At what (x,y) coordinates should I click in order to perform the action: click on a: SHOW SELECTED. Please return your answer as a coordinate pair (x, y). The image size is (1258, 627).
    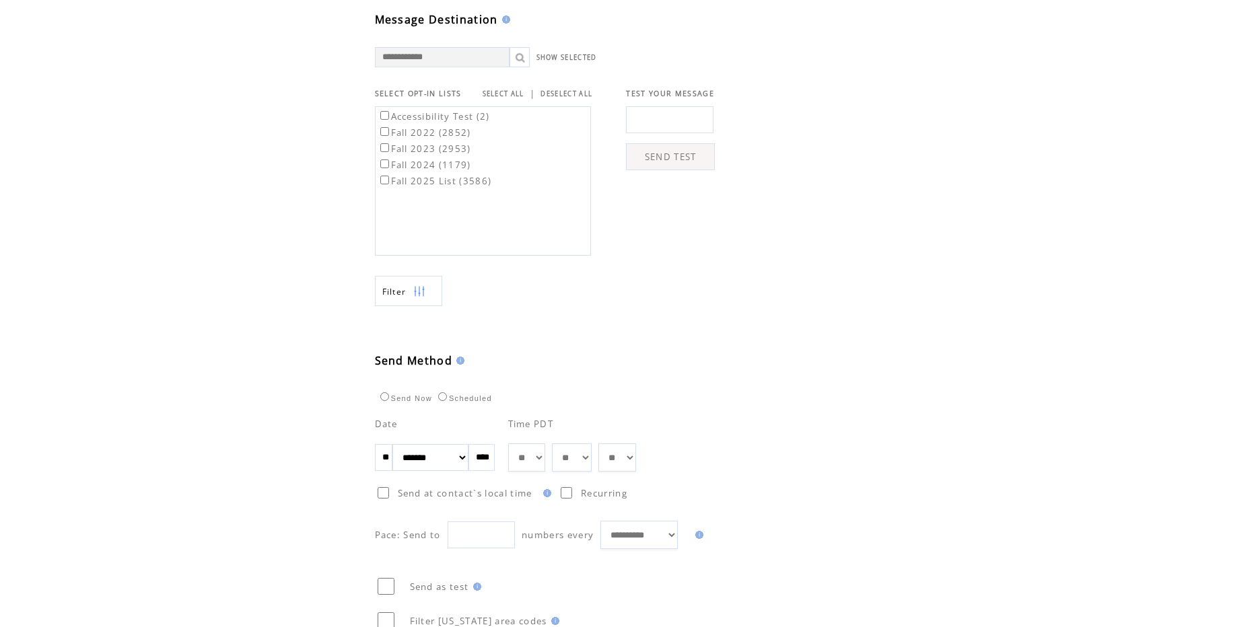
    Looking at the image, I should click on (567, 57).